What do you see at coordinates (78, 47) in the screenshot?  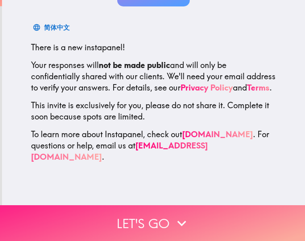 I see `span: There is a new instapanel!` at bounding box center [78, 47].